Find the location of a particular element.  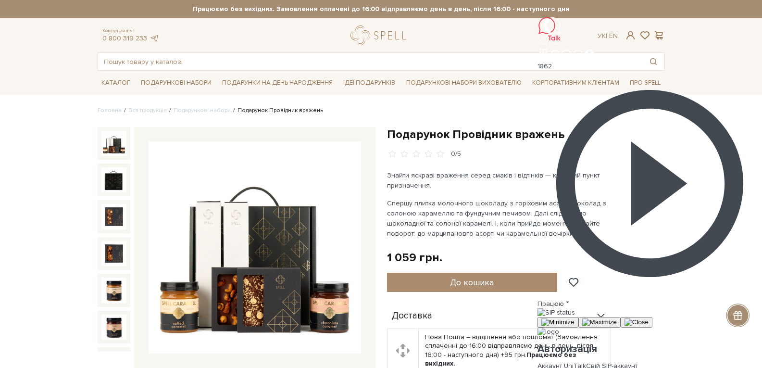

input: Пошук товару у каталозі is located at coordinates (370, 62).